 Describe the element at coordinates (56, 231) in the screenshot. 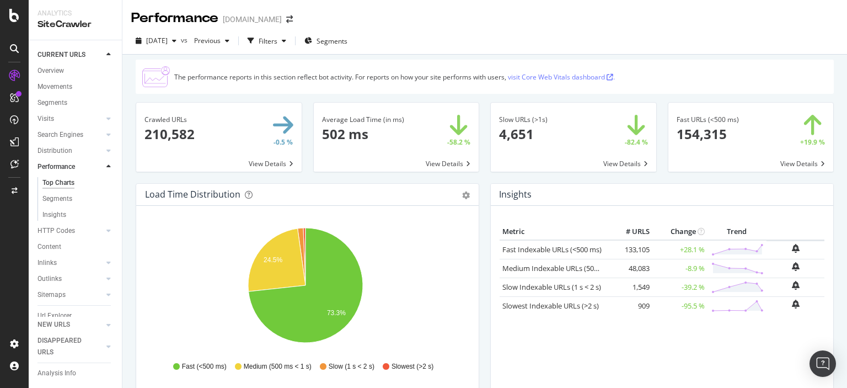

I see `div: HTTP Codes` at that location.